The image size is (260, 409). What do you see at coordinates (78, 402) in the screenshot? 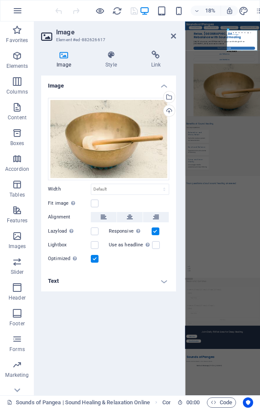
I see `a: Click to cancel selection. Double-click to open Pages` at bounding box center [78, 402].